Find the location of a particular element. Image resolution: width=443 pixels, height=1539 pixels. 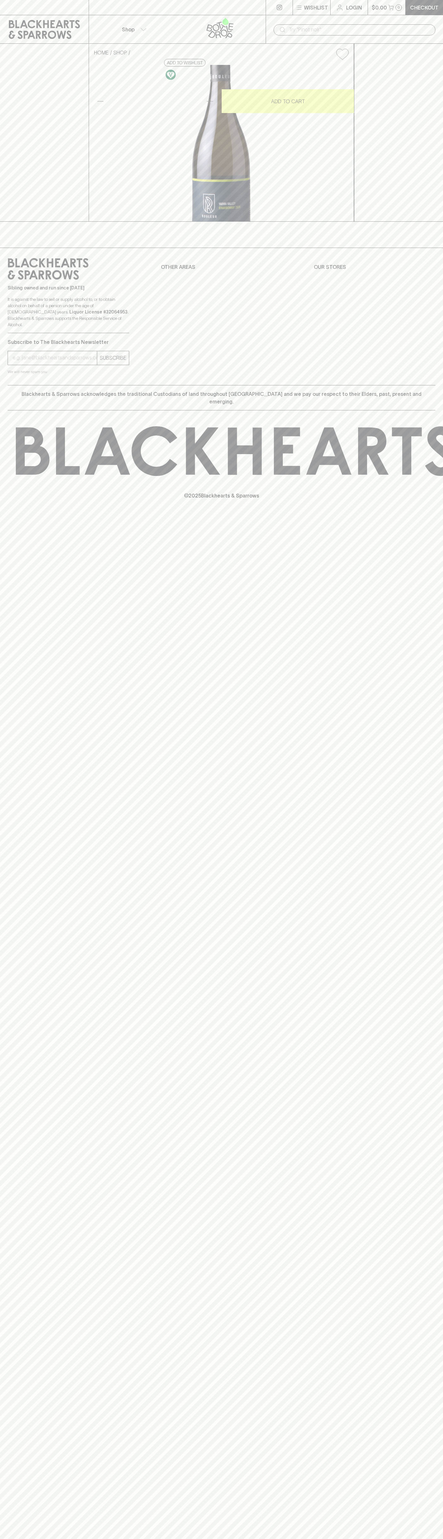

p: Subscribe to The Blackhearts Newsletter is located at coordinates (68, 342).